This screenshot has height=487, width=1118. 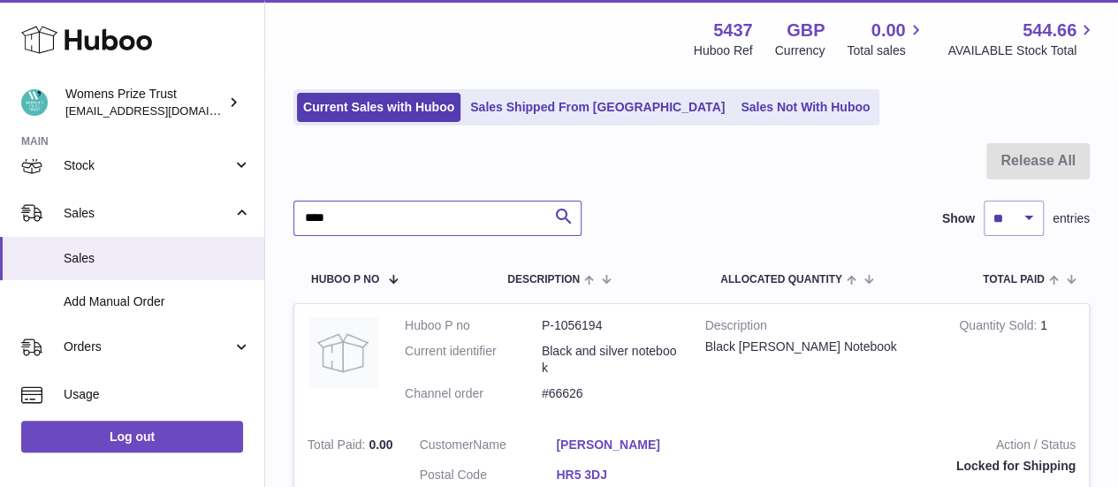 I want to click on a: HR5 3DJ, so click(x=624, y=474).